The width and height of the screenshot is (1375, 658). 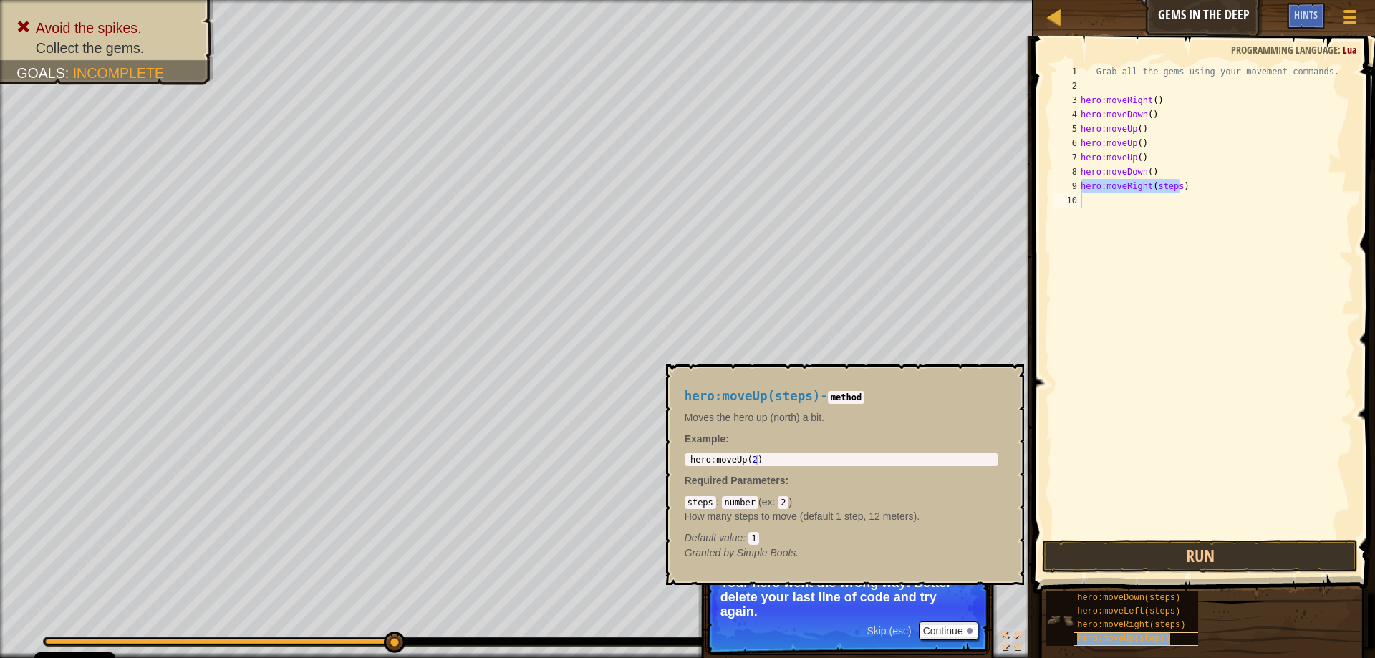 What do you see at coordinates (700, 503) in the screenshot?
I see `code: steps` at bounding box center [700, 503].